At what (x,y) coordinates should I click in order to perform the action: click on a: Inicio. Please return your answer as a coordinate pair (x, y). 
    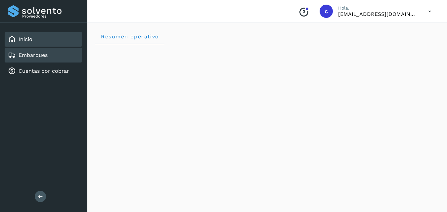
    Looking at the image, I should click on (25, 39).